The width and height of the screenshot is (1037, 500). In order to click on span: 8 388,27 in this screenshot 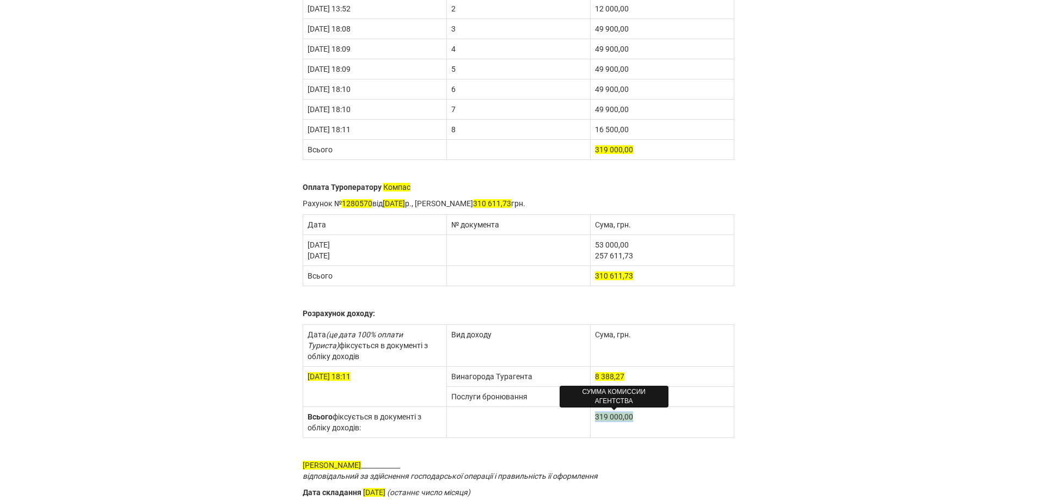, I will do `click(610, 377)`.